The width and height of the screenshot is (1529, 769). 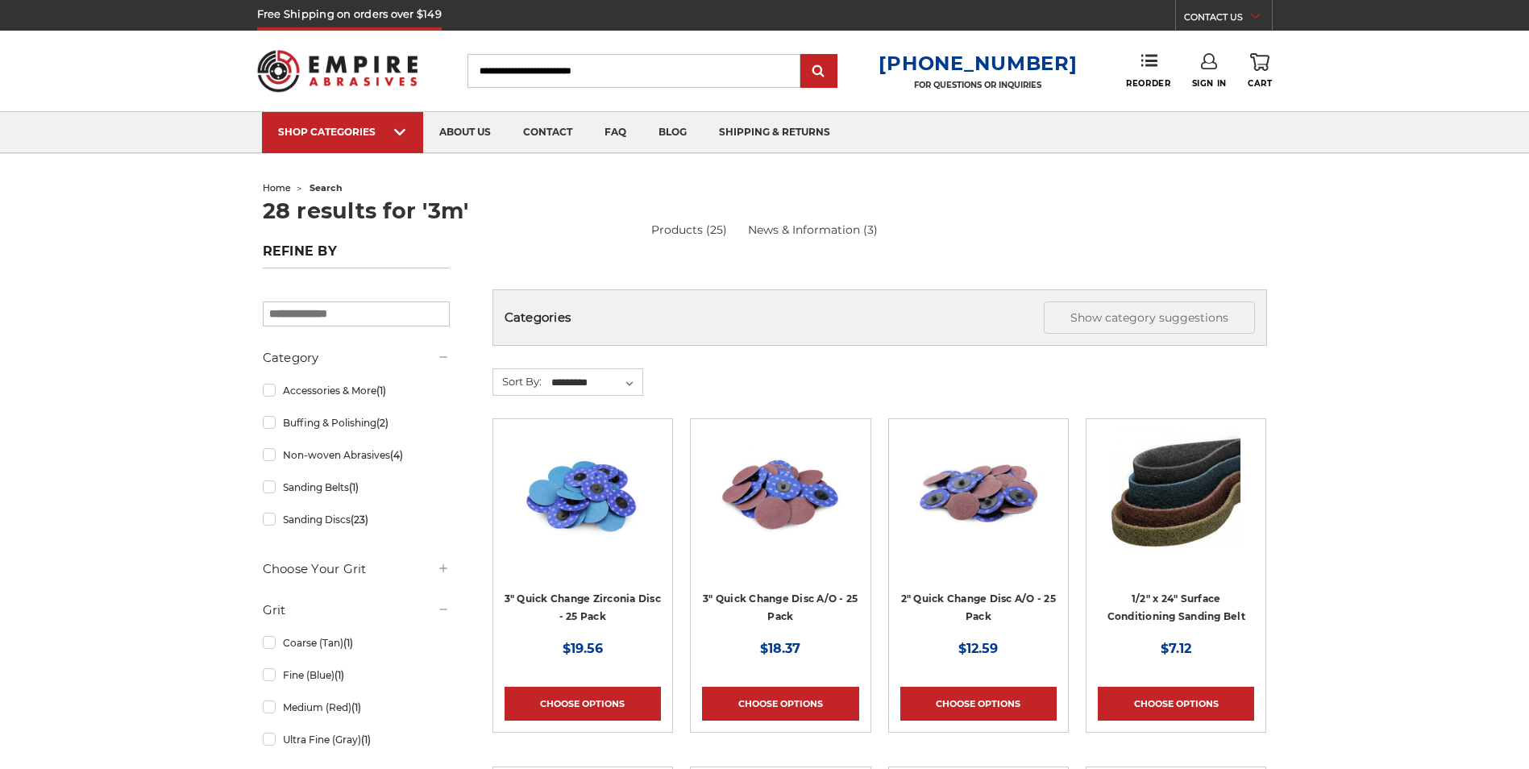 What do you see at coordinates (615, 132) in the screenshot?
I see `a: faq` at bounding box center [615, 132].